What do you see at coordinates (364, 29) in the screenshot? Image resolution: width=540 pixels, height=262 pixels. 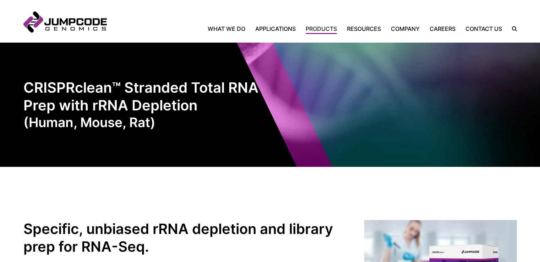 I see `a: Resources` at bounding box center [364, 29].